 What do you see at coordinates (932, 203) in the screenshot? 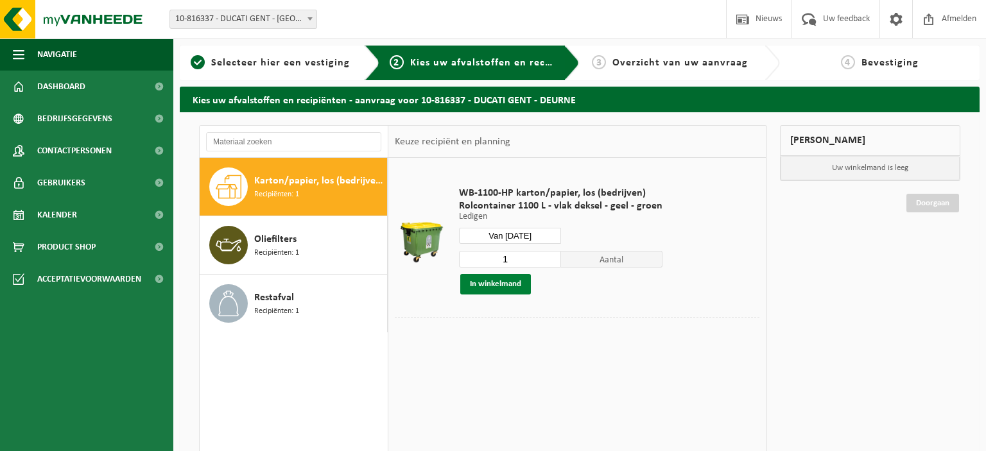
I see `a: Doorgaan` at bounding box center [932, 203].